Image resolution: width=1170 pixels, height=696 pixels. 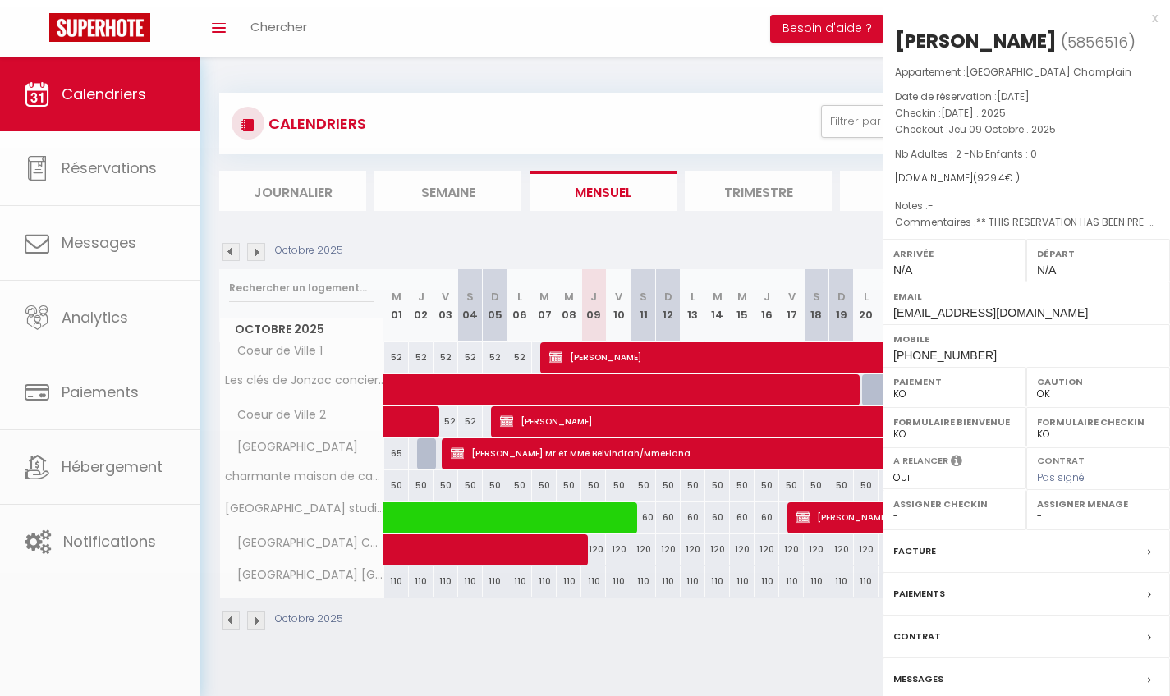 I want to click on p: Checkin :, so click(x=1027, y=113).